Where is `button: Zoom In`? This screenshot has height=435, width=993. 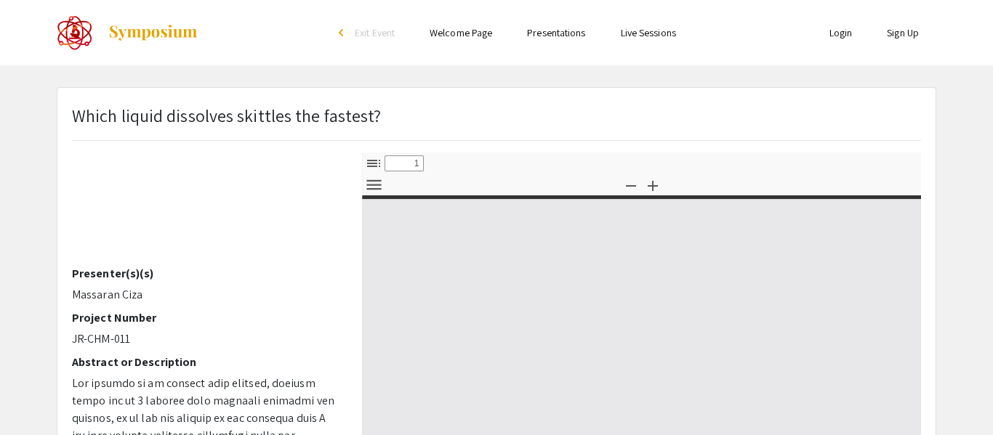
button: Zoom In is located at coordinates (653, 185).